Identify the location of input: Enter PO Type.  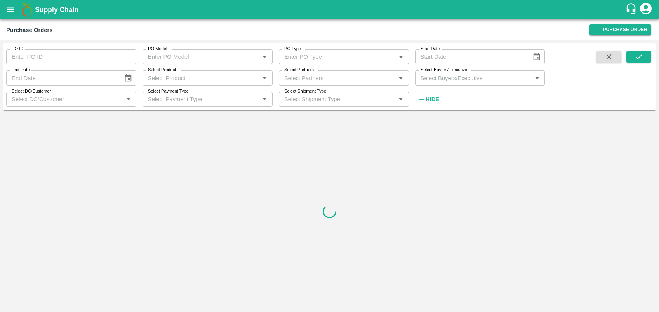
(338, 57).